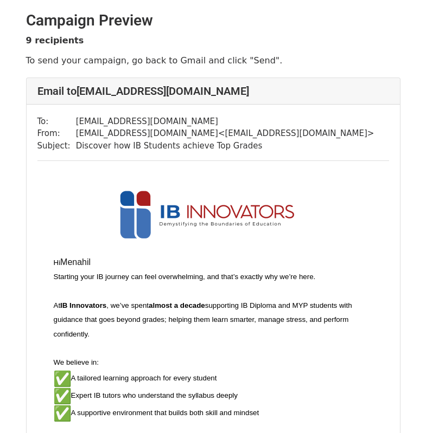 The width and height of the screenshot is (426, 433). I want to click on font: We believe in: A tailored learning approach for every student Expert IB tutors who understand the..., so click(156, 388).